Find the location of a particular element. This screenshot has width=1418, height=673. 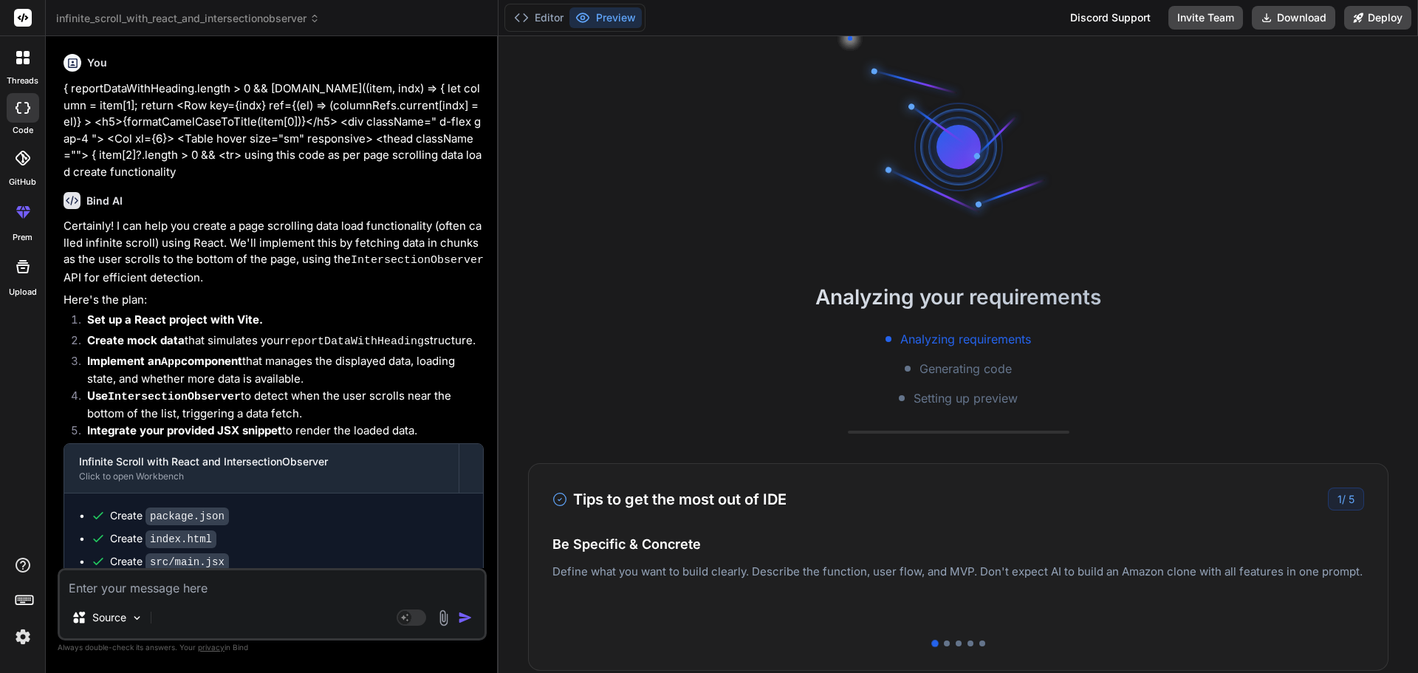

img: settings is located at coordinates (23, 636).